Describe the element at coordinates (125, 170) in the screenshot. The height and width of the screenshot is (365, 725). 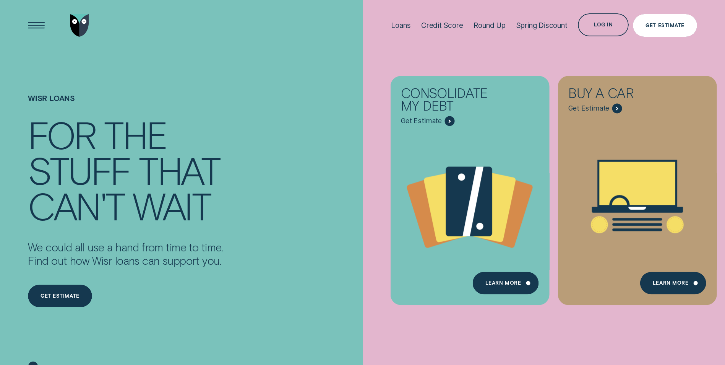
I see `h4: For the stuff that can't wait` at that location.